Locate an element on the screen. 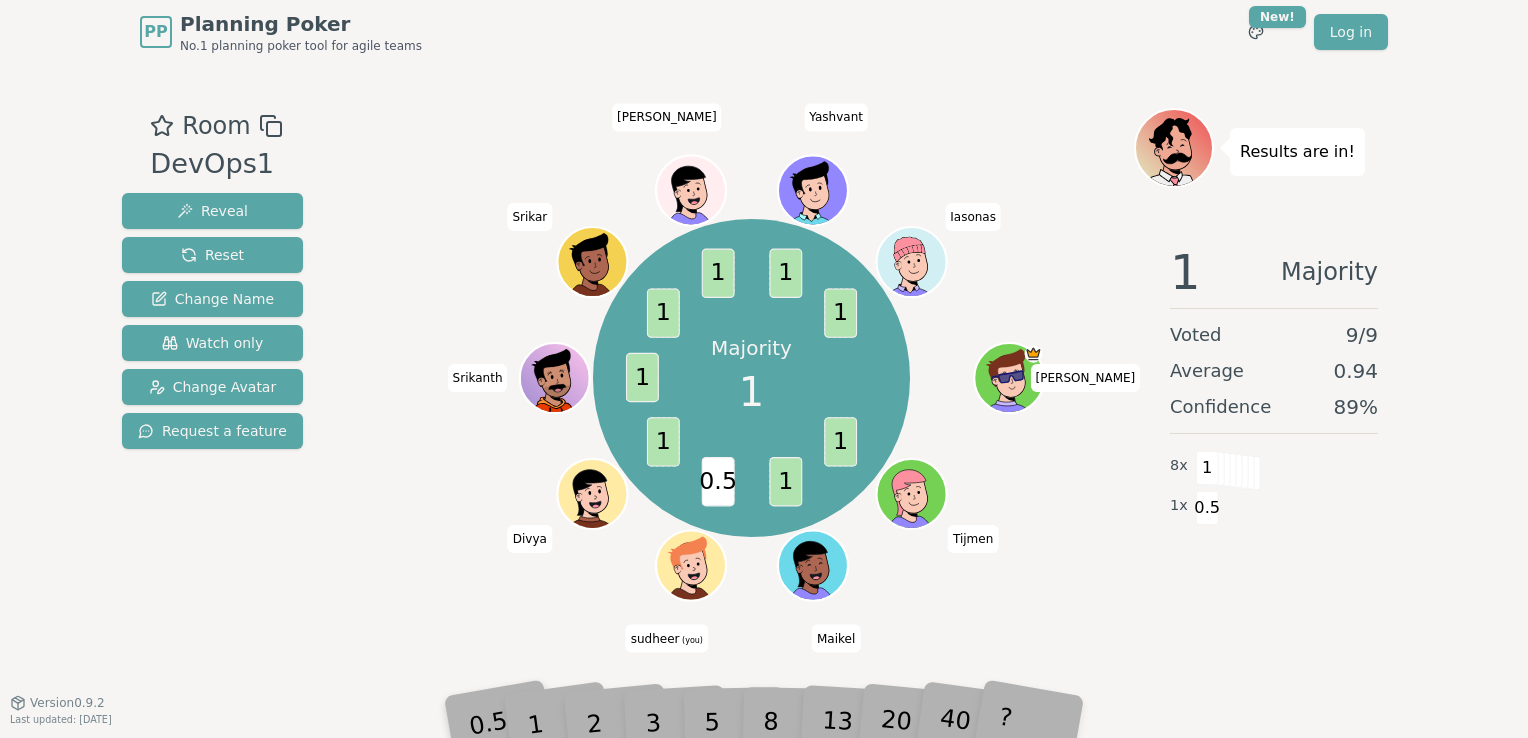 The image size is (1528, 738). button: Add as favourite is located at coordinates (162, 126).